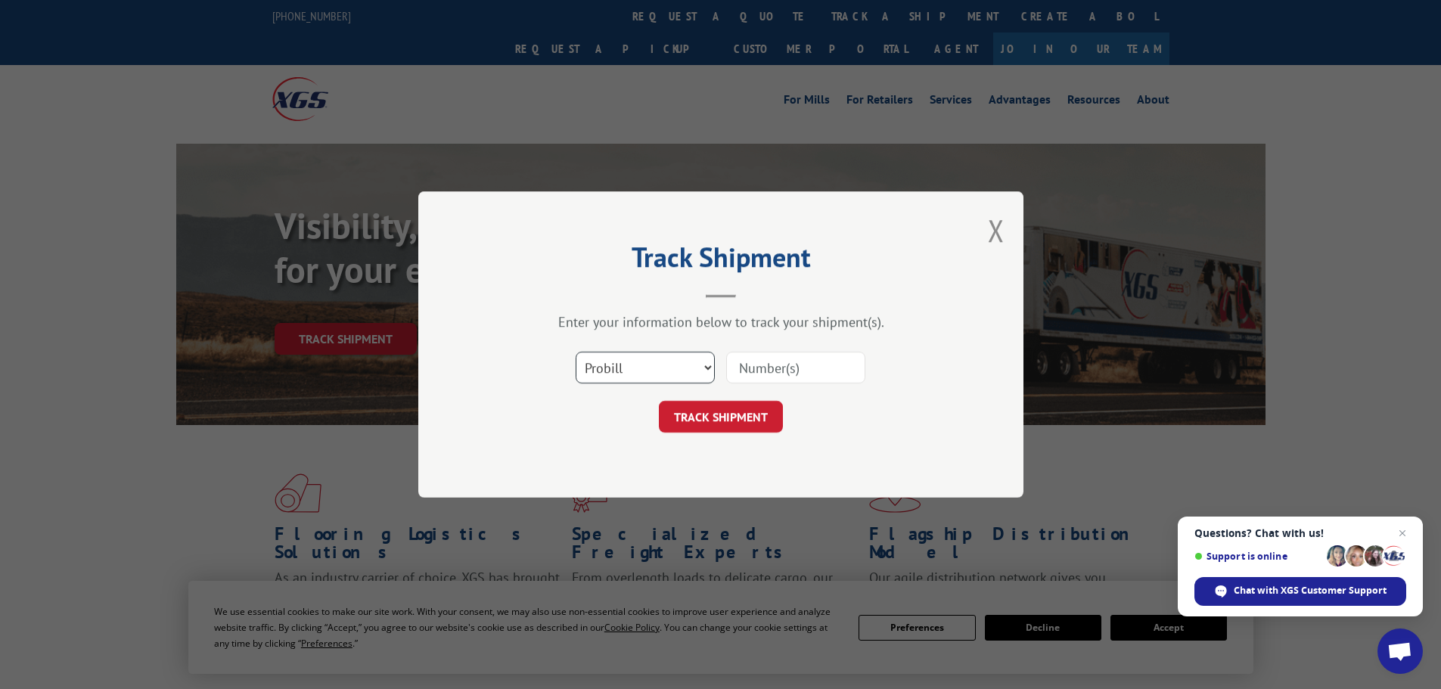 The height and width of the screenshot is (689, 1441). I want to click on div: Enter your information below to track your shipment(s)., so click(721, 321).